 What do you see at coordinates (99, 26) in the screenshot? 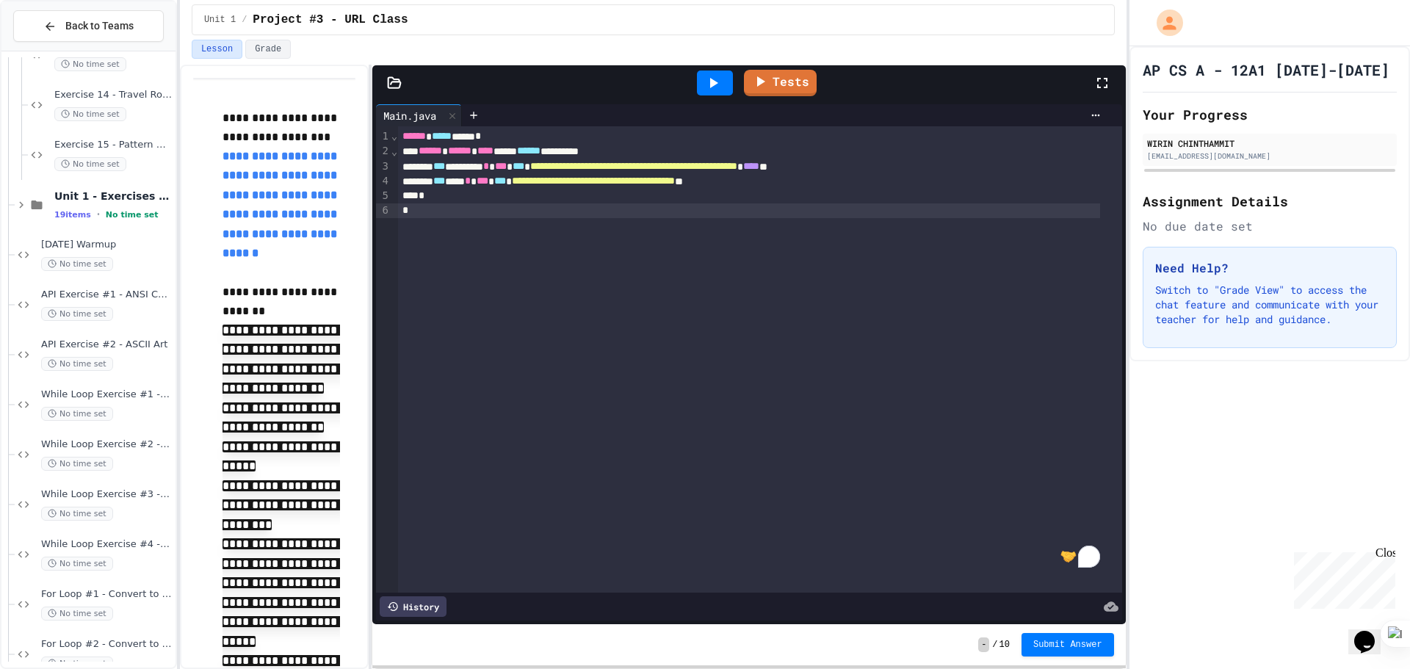
I see `span: Back to Teams` at bounding box center [99, 26].